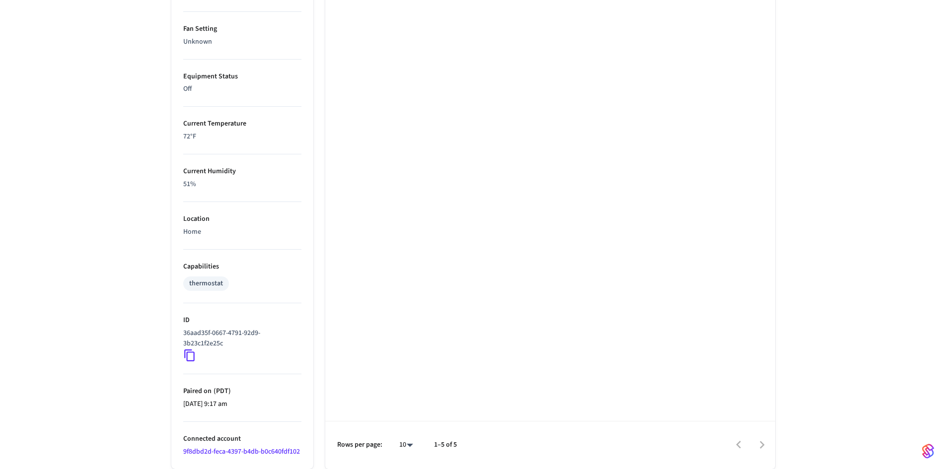 This screenshot has height=469, width=946. Describe the element at coordinates (206, 284) in the screenshot. I see `div: thermostat` at that location.